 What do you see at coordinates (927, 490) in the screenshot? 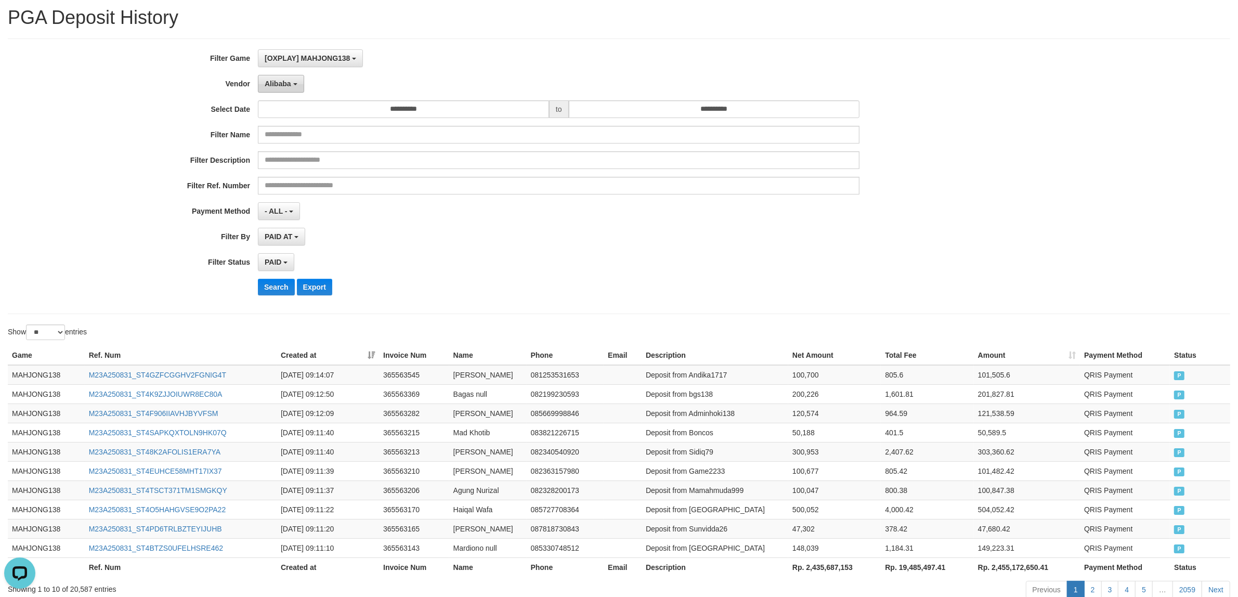
I see `td: 800.38` at bounding box center [927, 490].